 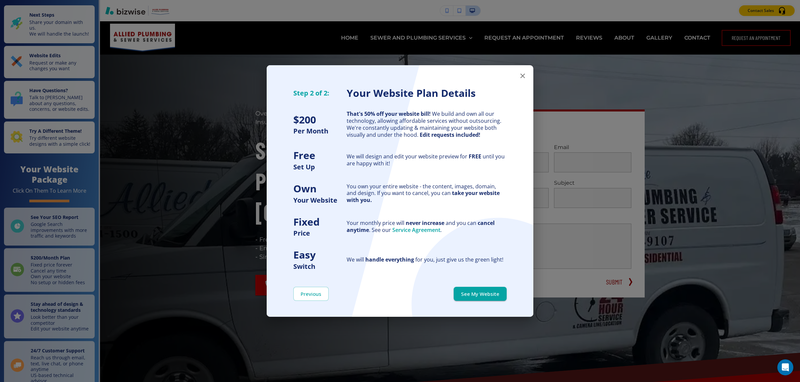 I want to click on strong: take your website with you., so click(x=423, y=197).